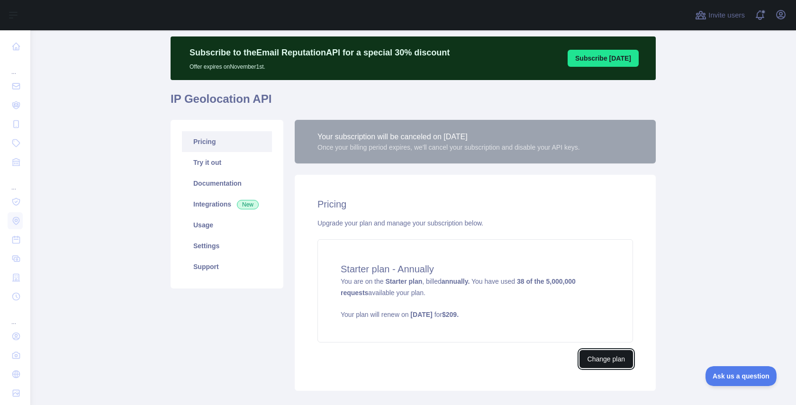  What do you see at coordinates (227, 267) in the screenshot?
I see `a: Support` at bounding box center [227, 267].